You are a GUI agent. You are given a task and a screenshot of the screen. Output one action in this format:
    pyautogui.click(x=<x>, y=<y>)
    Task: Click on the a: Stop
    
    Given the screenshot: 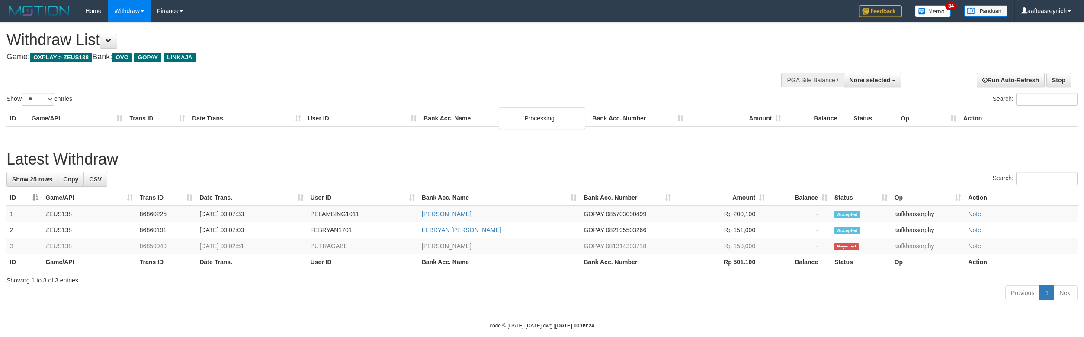 What is the action you would take?
    pyautogui.click(x=1059, y=80)
    